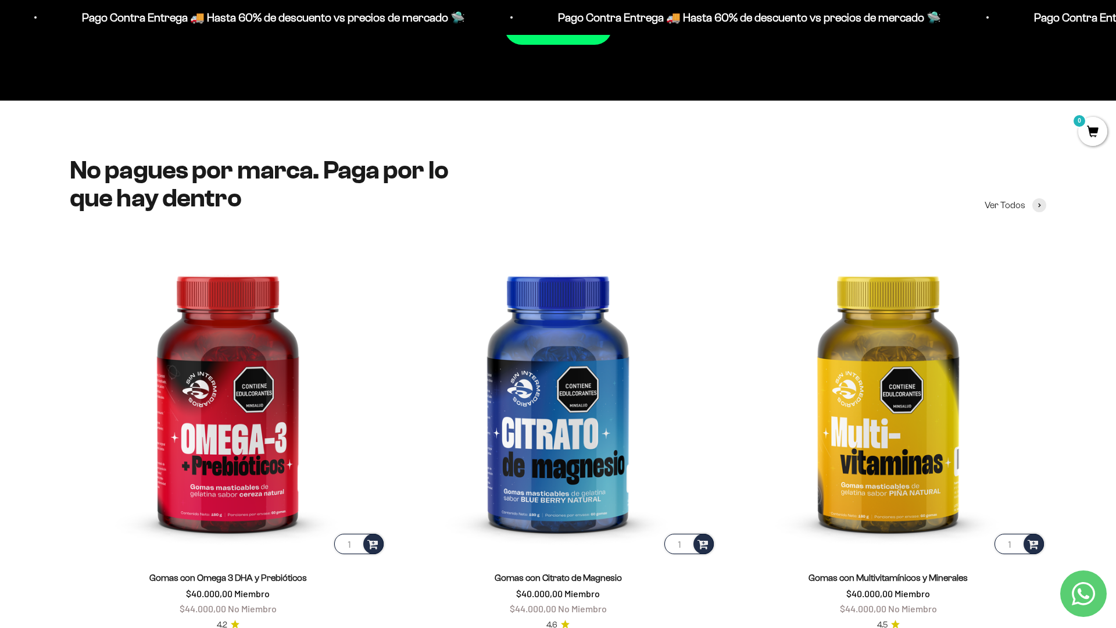 Image resolution: width=1116 pixels, height=628 pixels. I want to click on mark: 0, so click(1080, 121).